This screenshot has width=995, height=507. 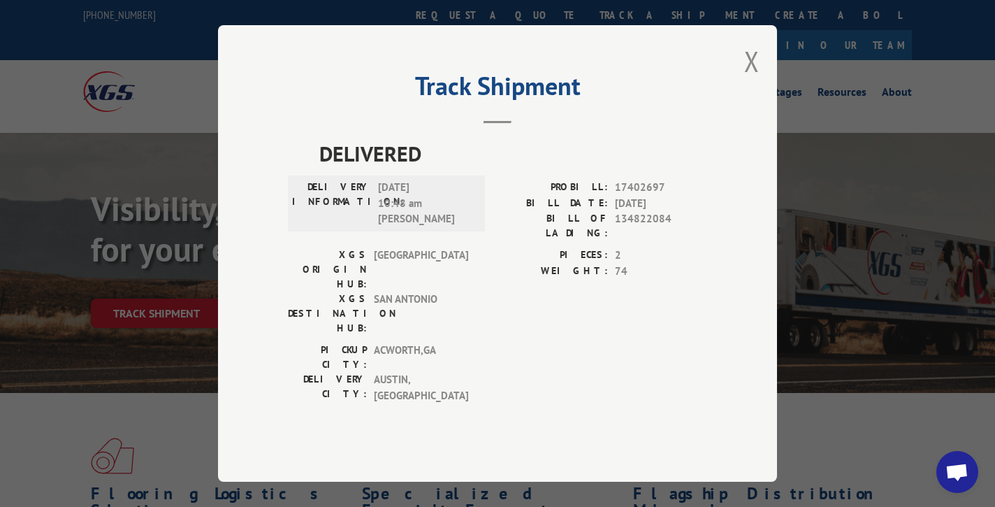 What do you see at coordinates (553, 255) in the screenshot?
I see `label: PIECES:` at bounding box center [553, 255].